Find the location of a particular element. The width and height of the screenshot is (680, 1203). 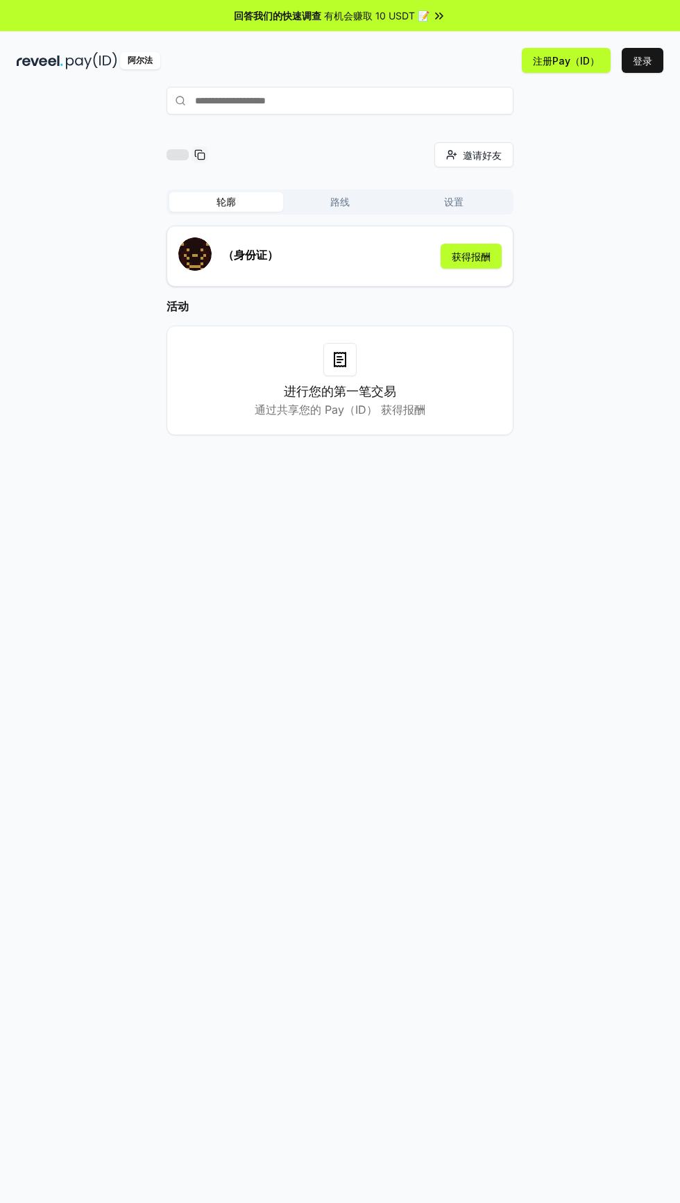

p: 通过共享您的 Pay（ID） 获得报酬 is located at coordinates (340, 410).